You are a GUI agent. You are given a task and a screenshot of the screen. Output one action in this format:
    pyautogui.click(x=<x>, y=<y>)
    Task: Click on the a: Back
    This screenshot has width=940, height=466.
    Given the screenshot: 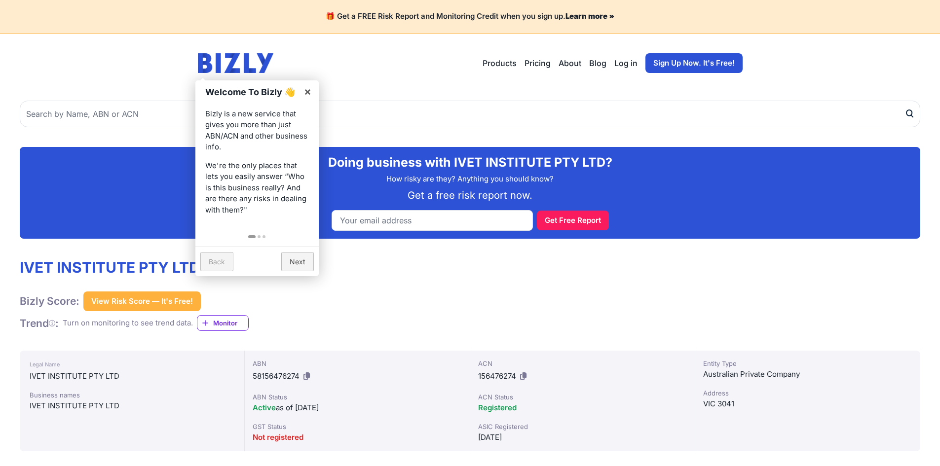 What is the action you would take?
    pyautogui.click(x=217, y=262)
    